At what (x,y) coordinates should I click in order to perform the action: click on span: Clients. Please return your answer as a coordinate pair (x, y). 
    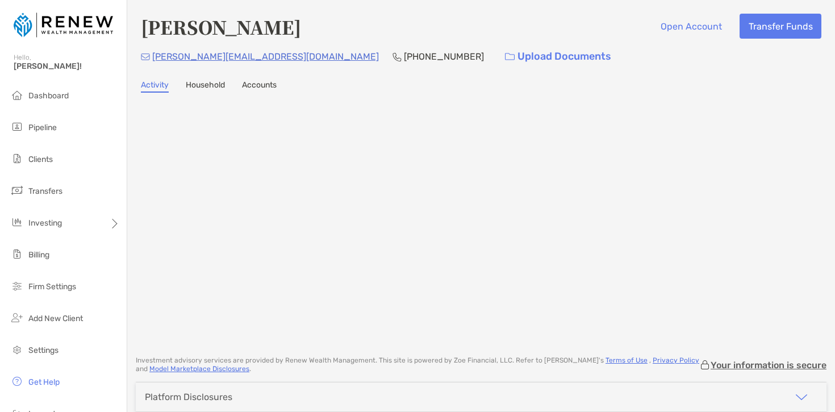
    Looking at the image, I should click on (40, 159).